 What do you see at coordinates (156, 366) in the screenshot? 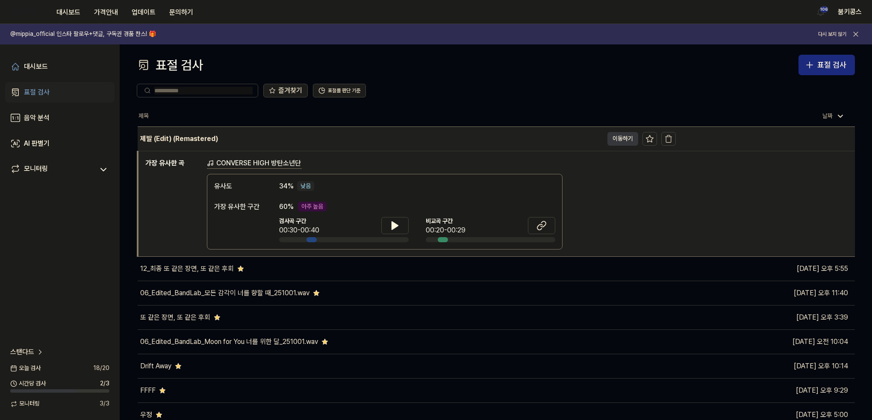
I see `div: Drift Away` at bounding box center [156, 366].